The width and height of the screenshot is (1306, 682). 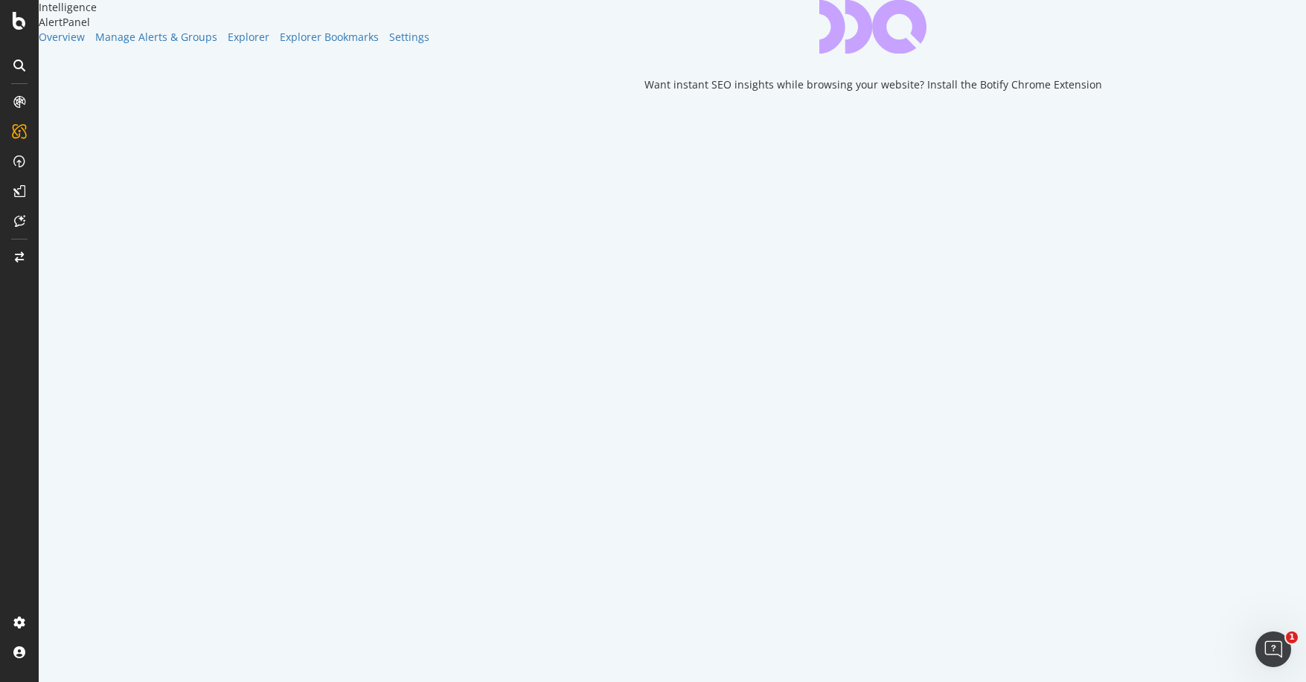 I want to click on a: Manage Alerts & Groups, so click(x=156, y=37).